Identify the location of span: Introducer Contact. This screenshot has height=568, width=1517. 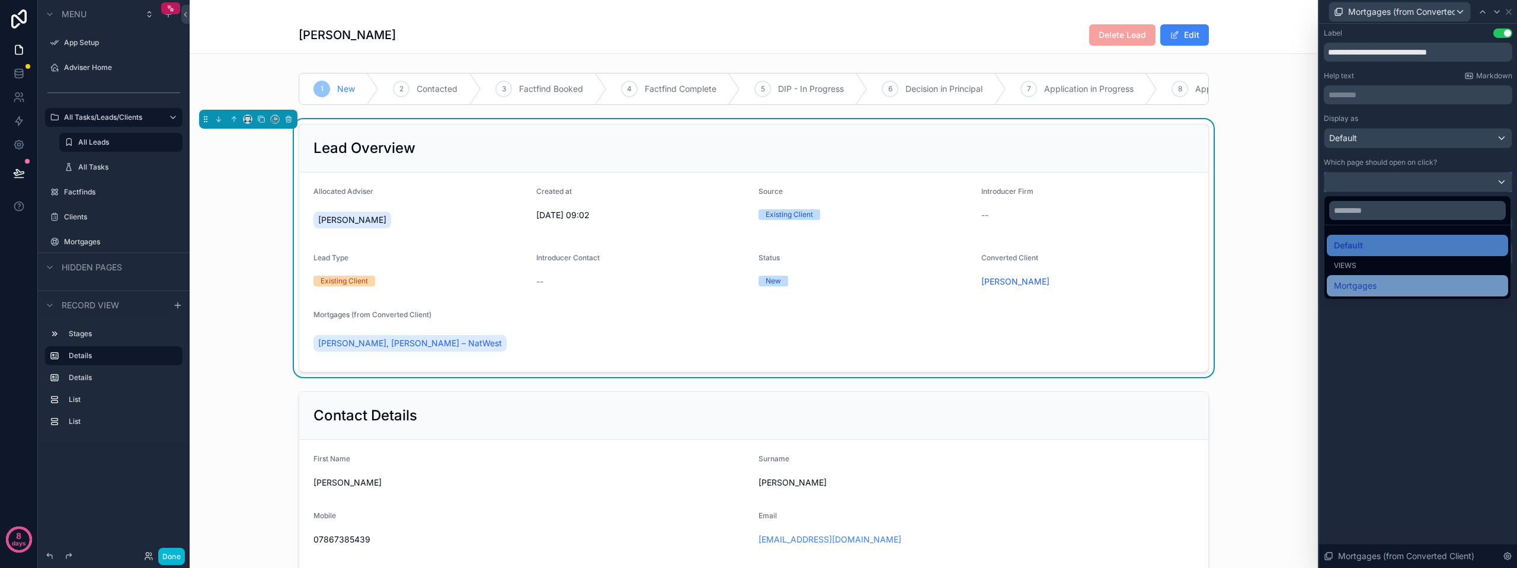
(568, 257).